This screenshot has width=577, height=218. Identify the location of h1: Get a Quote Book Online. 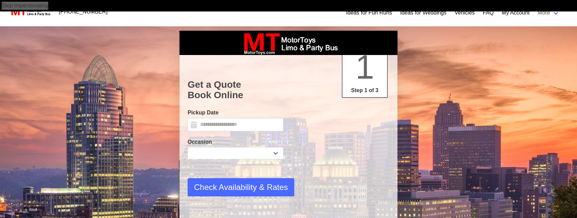
(288, 90).